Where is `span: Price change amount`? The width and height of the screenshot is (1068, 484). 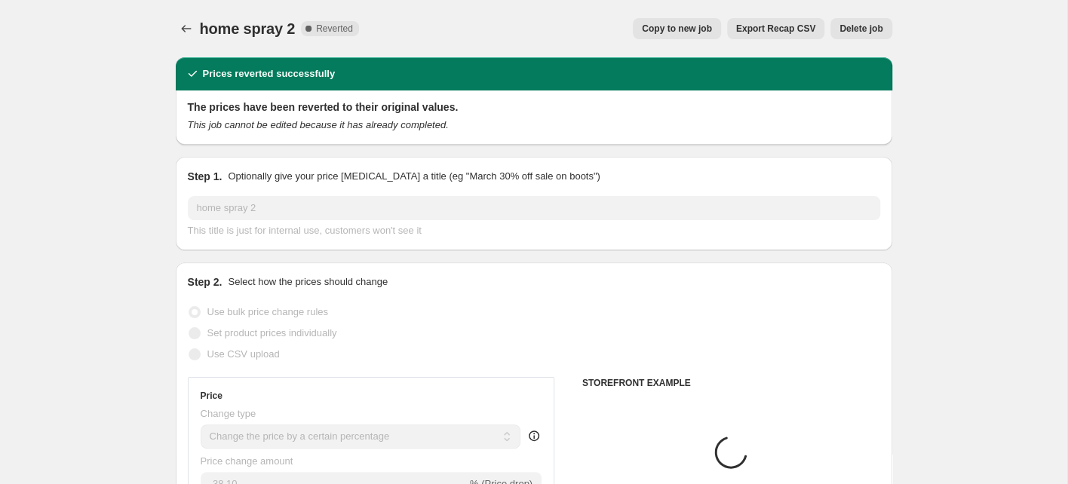
span: Price change amount is located at coordinates (247, 461).